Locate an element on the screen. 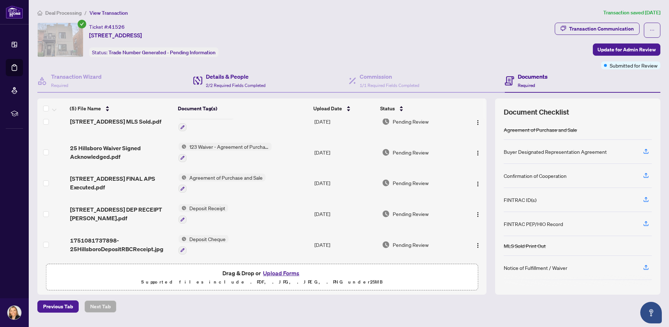  button: Status IconDeposit Cheque is located at coordinates (203, 245).